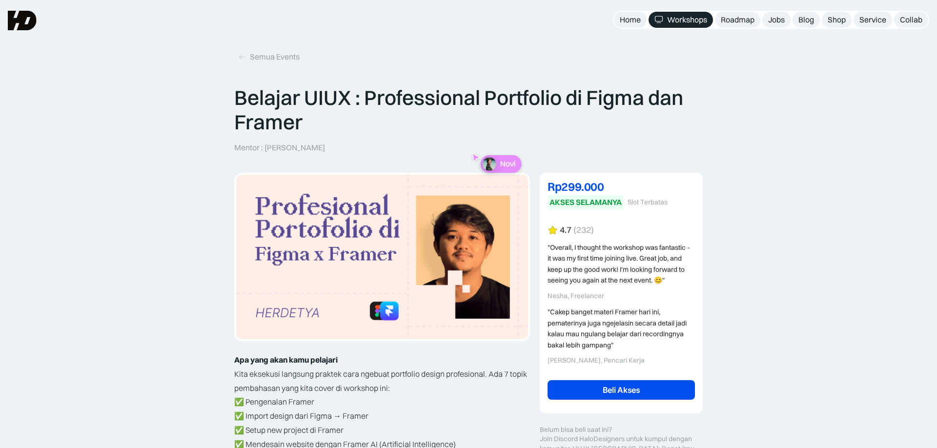  I want to click on div: Semua Events, so click(275, 57).